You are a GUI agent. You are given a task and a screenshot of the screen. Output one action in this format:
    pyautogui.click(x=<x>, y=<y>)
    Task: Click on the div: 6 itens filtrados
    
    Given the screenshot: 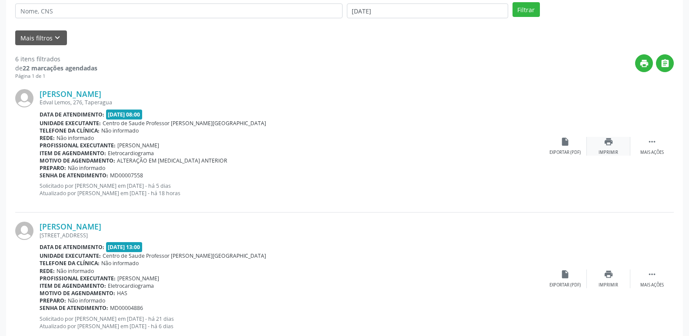 What is the action you would take?
    pyautogui.click(x=56, y=59)
    